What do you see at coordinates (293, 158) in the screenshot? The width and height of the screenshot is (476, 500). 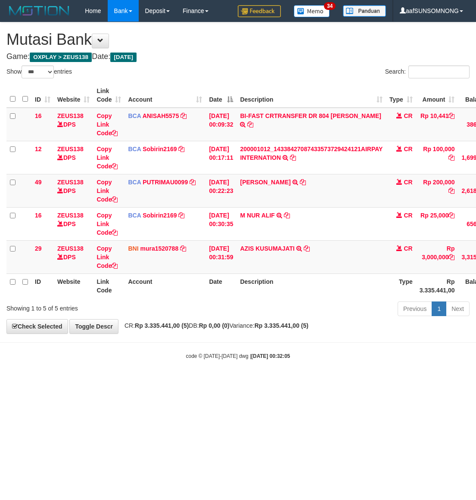 I see `a: Copy 200001012_14338427087433573729424121AIRPAY INTERNATION to clipboard` at bounding box center [293, 158].